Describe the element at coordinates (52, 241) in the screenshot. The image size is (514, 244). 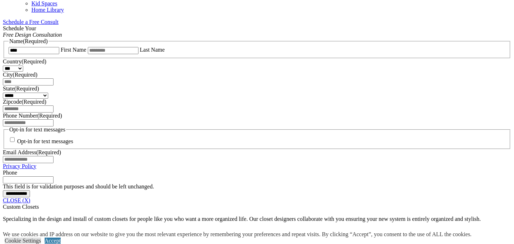
I see `a: Accept` at that location.